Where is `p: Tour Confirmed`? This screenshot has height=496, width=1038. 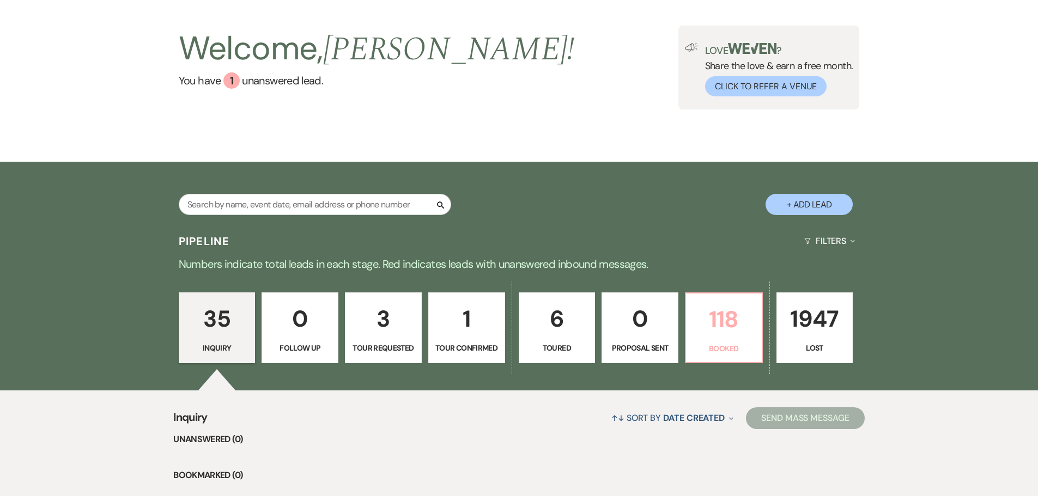
p: Tour Confirmed is located at coordinates (466, 348).